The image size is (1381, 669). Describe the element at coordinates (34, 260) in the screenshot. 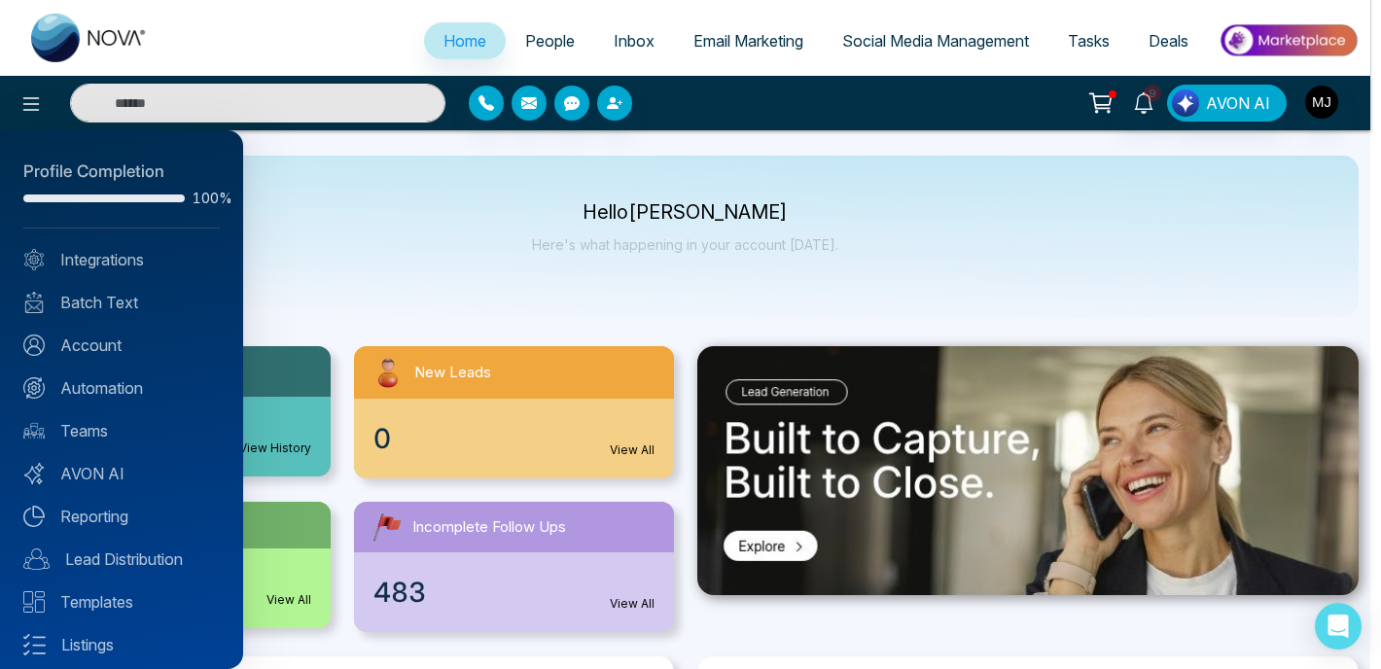

I see `img: Integrated.svg` at that location.